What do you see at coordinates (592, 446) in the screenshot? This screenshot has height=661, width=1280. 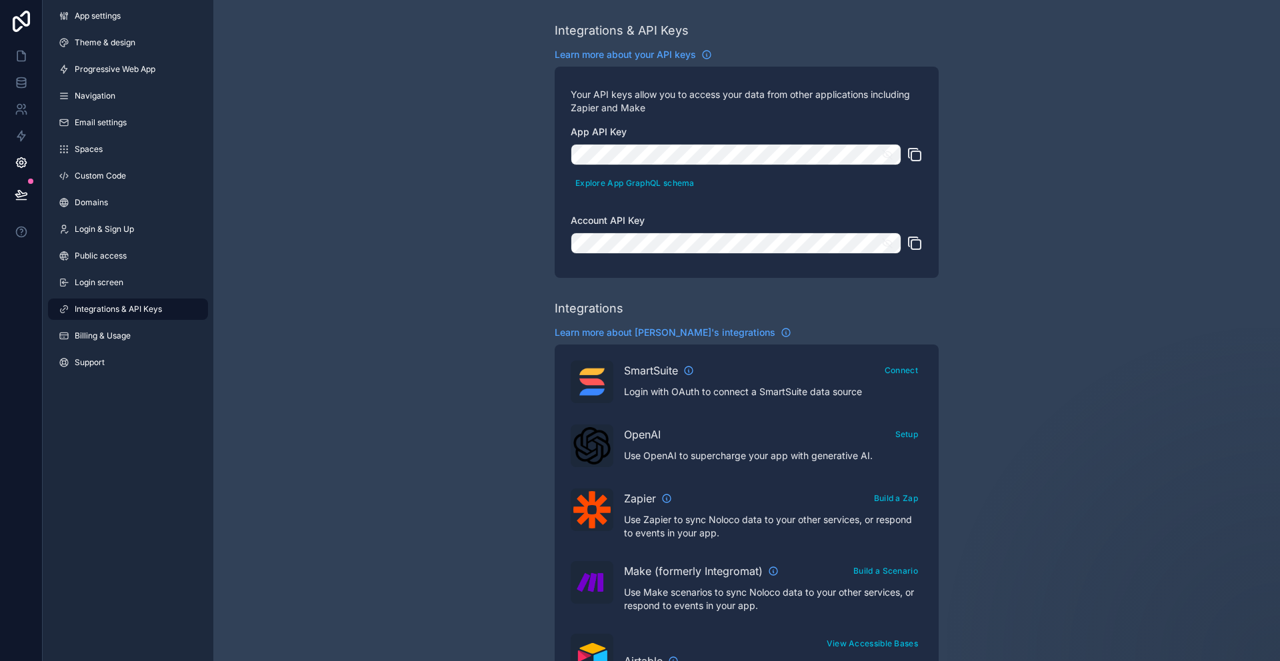 I see `img: OpenAI` at bounding box center [592, 446].